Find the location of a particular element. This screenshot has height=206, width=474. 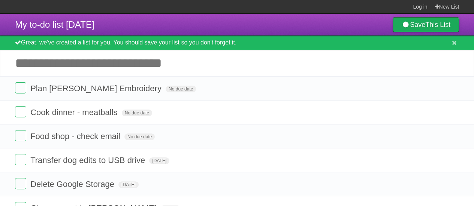

span: Cook dinner - meatballs is located at coordinates (75, 112).